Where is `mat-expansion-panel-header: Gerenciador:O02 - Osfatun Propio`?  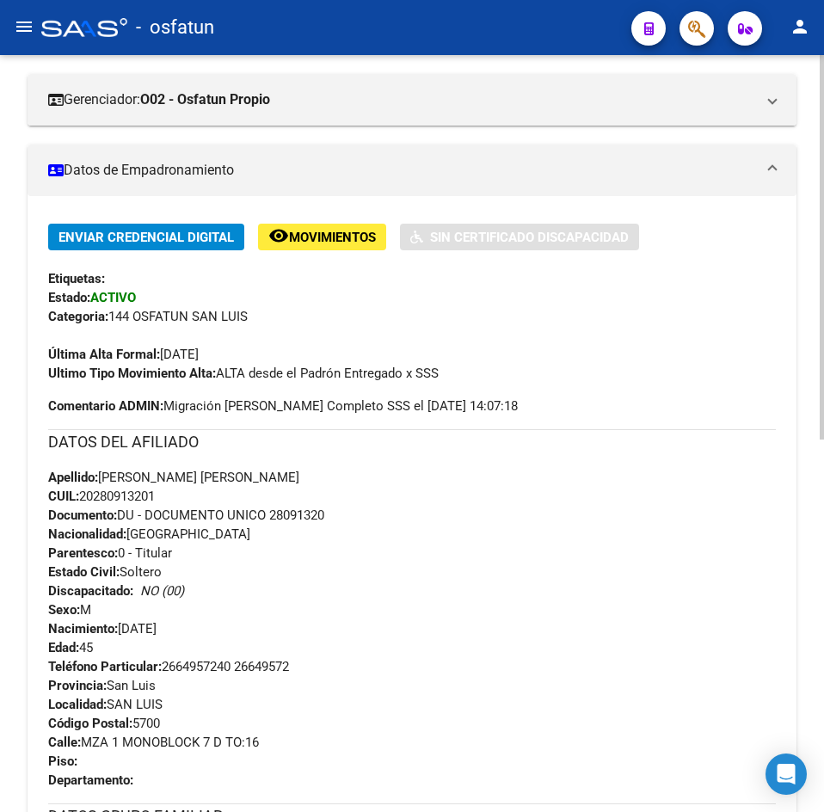 mat-expansion-panel-header: Gerenciador:O02 - Osfatun Propio is located at coordinates (412, 100).